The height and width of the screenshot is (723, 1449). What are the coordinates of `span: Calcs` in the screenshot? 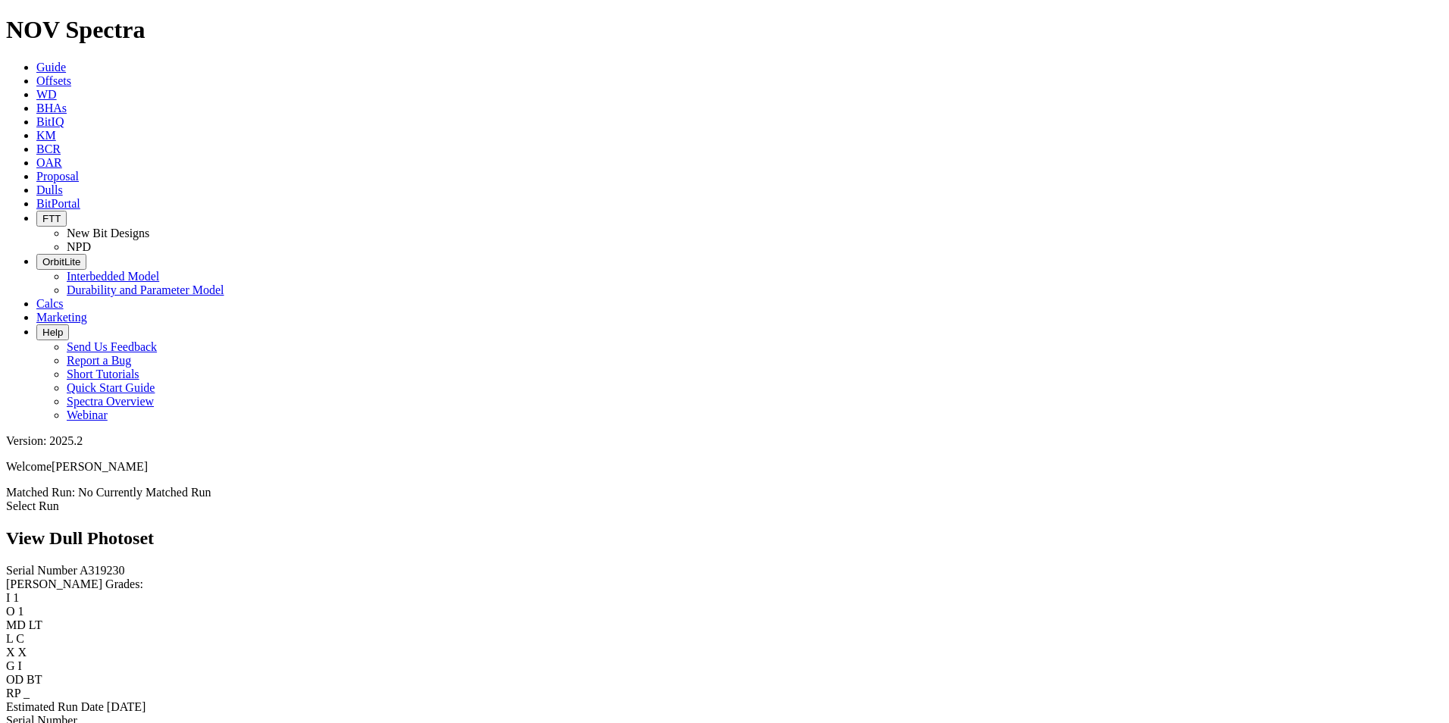 It's located at (50, 303).